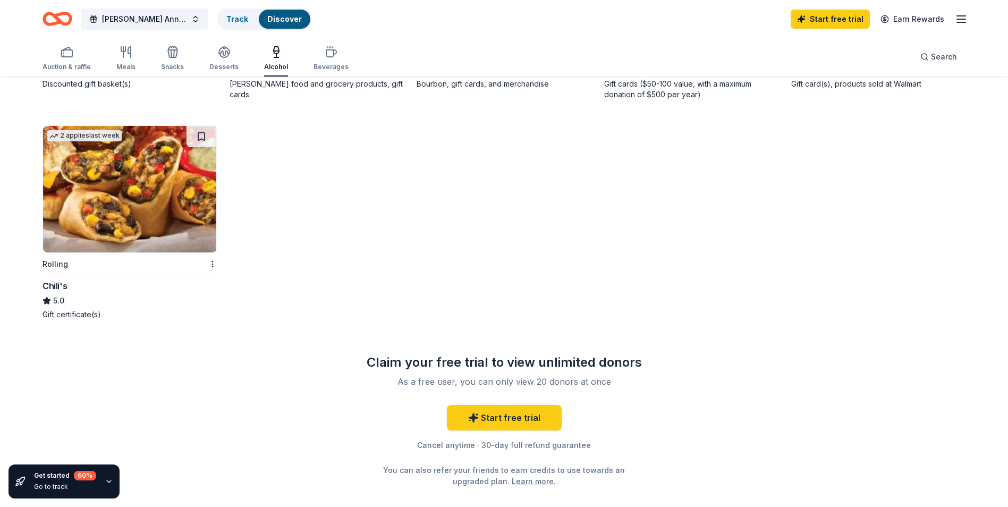 This screenshot has height=507, width=1008. What do you see at coordinates (66, 59) in the screenshot?
I see `button: Auction & raffle` at bounding box center [66, 59].